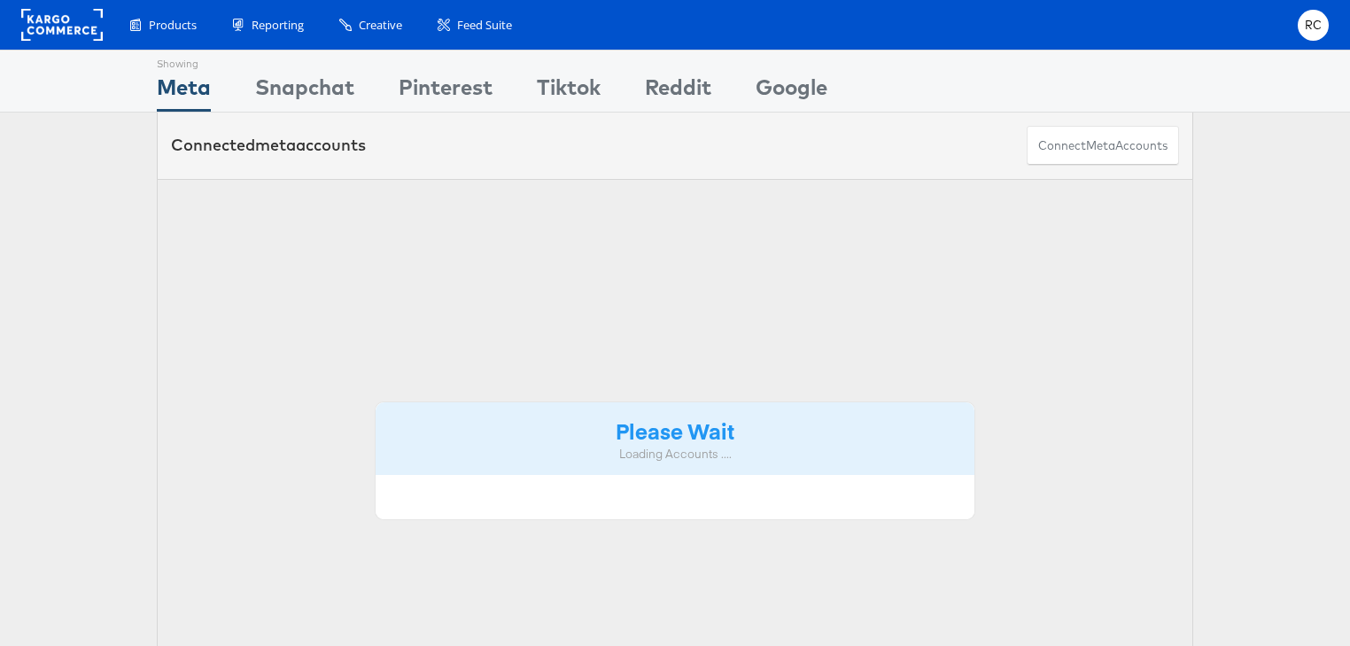  What do you see at coordinates (183, 61) in the screenshot?
I see `div: Showing` at bounding box center [183, 61].